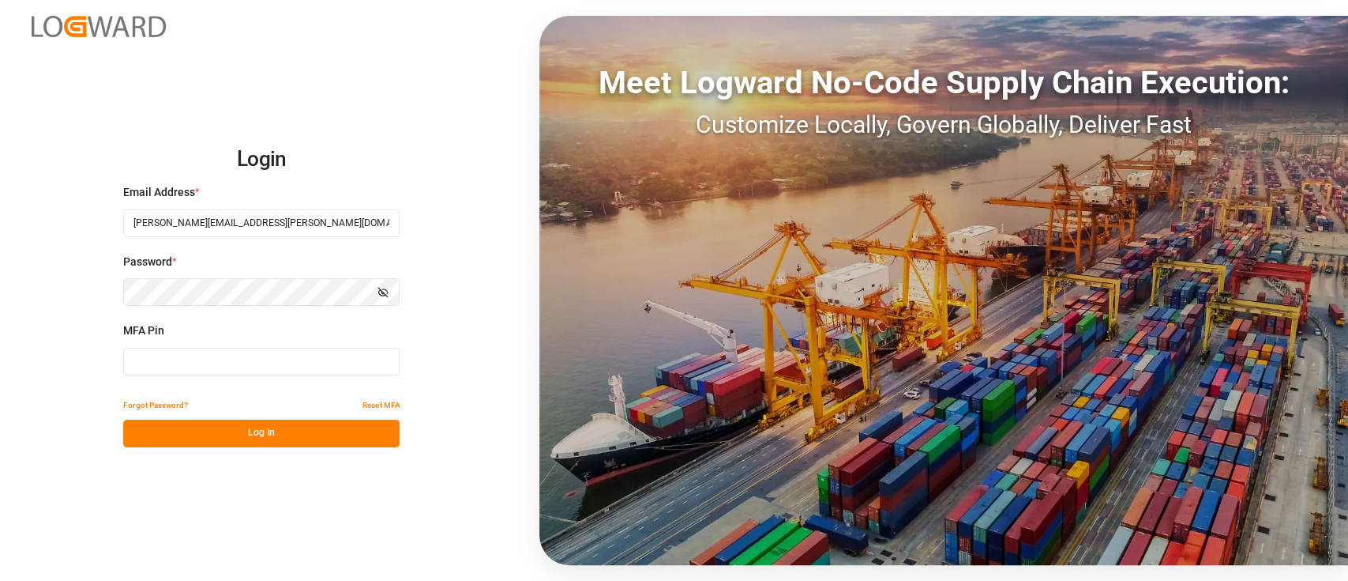 The image size is (1348, 581). Describe the element at coordinates (159, 192) in the screenshot. I see `span: Email Address` at that location.